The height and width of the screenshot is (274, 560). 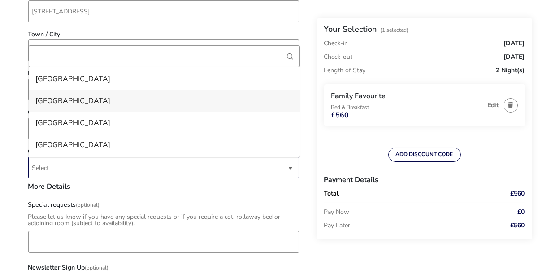 What do you see at coordinates (44, 35) in the screenshot?
I see `label: Town / City` at bounding box center [44, 35].